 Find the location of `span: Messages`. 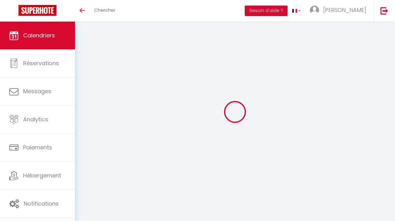

span: Messages is located at coordinates (37, 91).